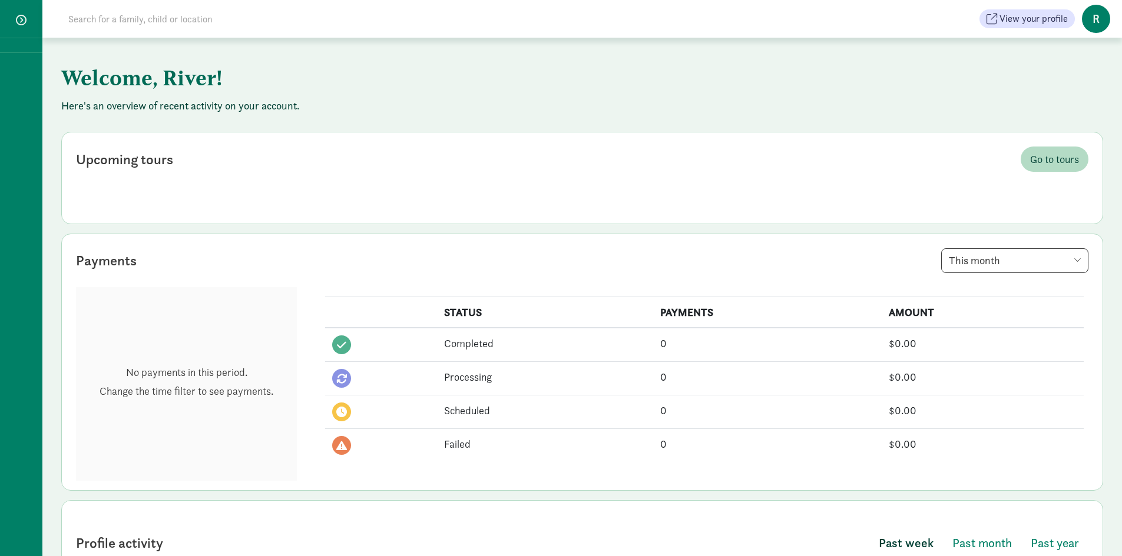 The width and height of the screenshot is (1122, 556). I want to click on div: Processing, so click(545, 377).